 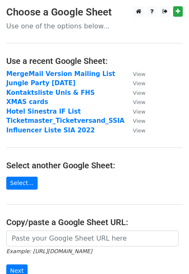 What do you see at coordinates (51, 130) in the screenshot?
I see `a: Influencer Liste SIA 2022` at bounding box center [51, 130].